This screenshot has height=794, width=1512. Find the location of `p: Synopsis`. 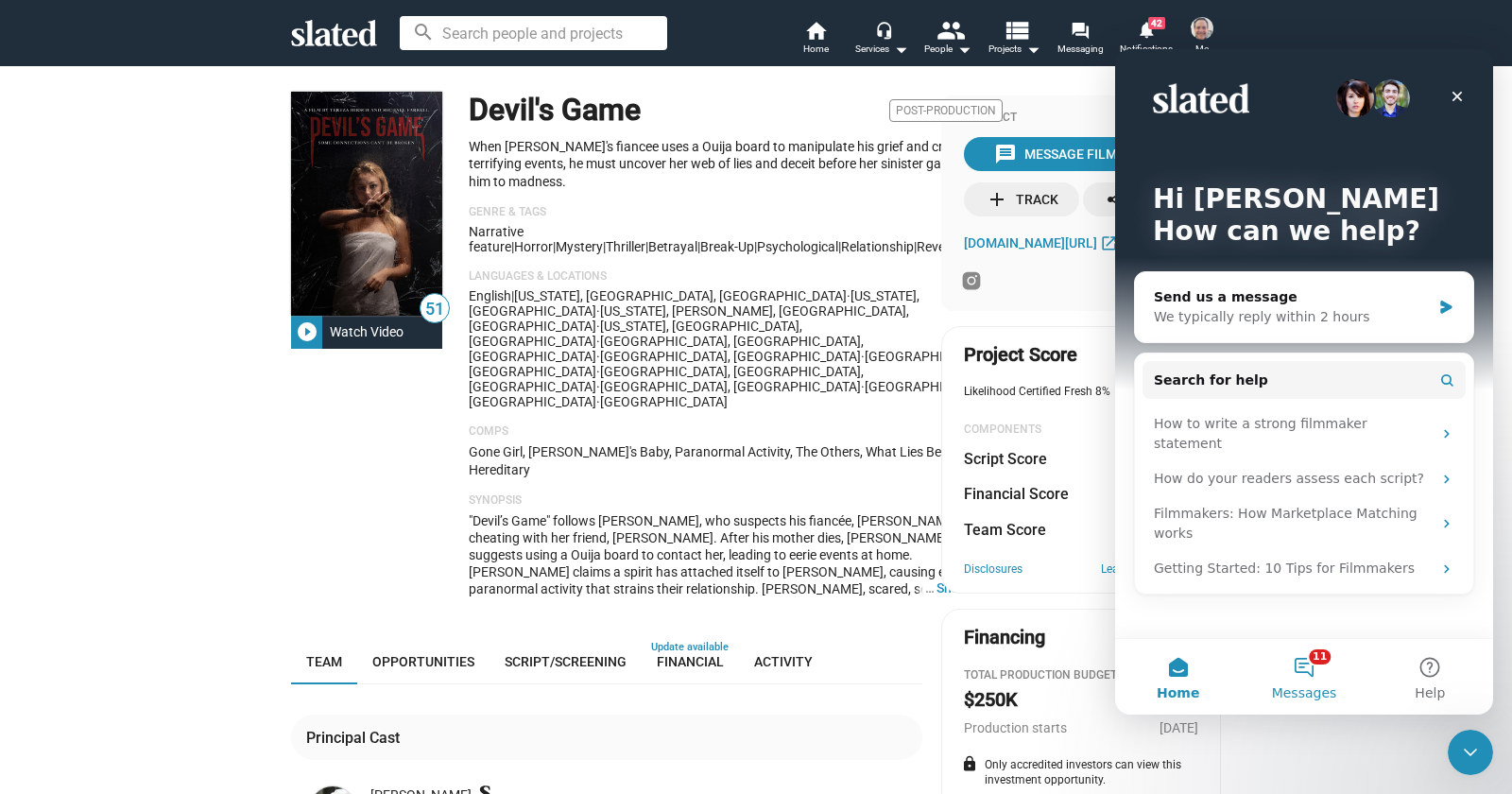

p: Synopsis is located at coordinates (735, 500).